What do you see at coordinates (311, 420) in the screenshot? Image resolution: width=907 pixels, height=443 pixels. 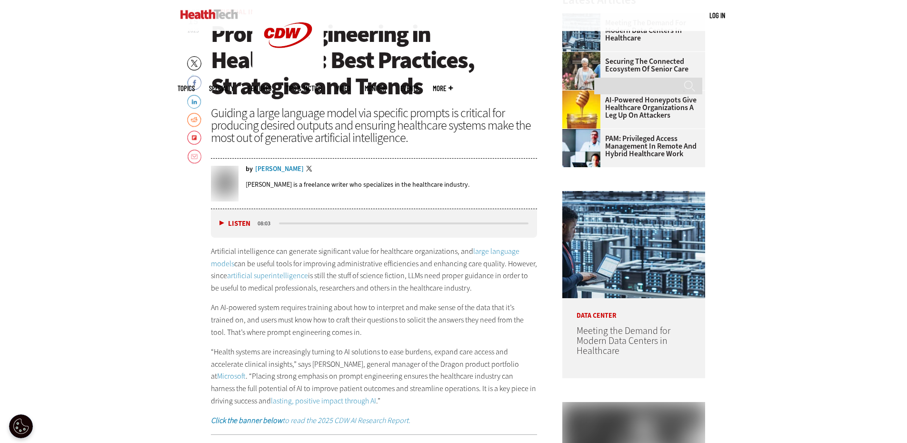 I see `a: Click the banner belowto read the 2025 CDW AI Research Report.` at bounding box center [311, 420].